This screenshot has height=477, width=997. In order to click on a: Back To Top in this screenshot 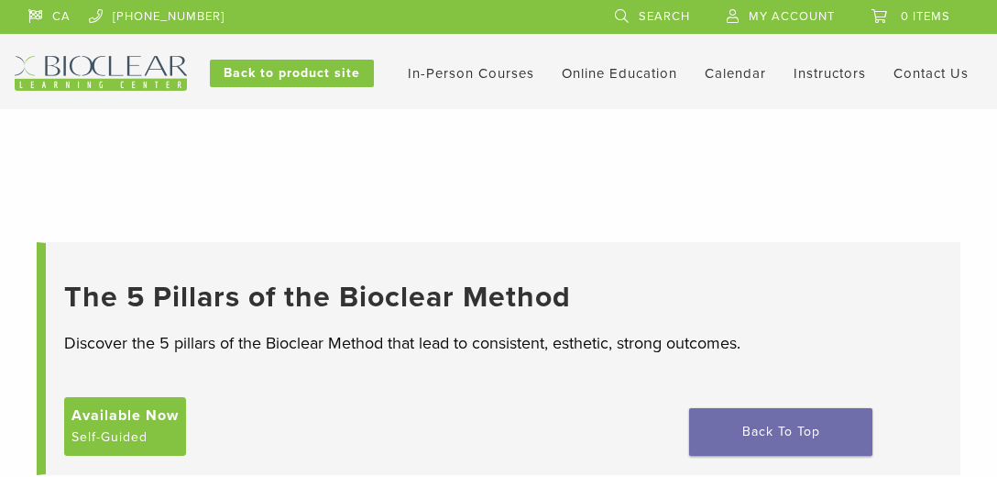, I will do `click(781, 432)`.